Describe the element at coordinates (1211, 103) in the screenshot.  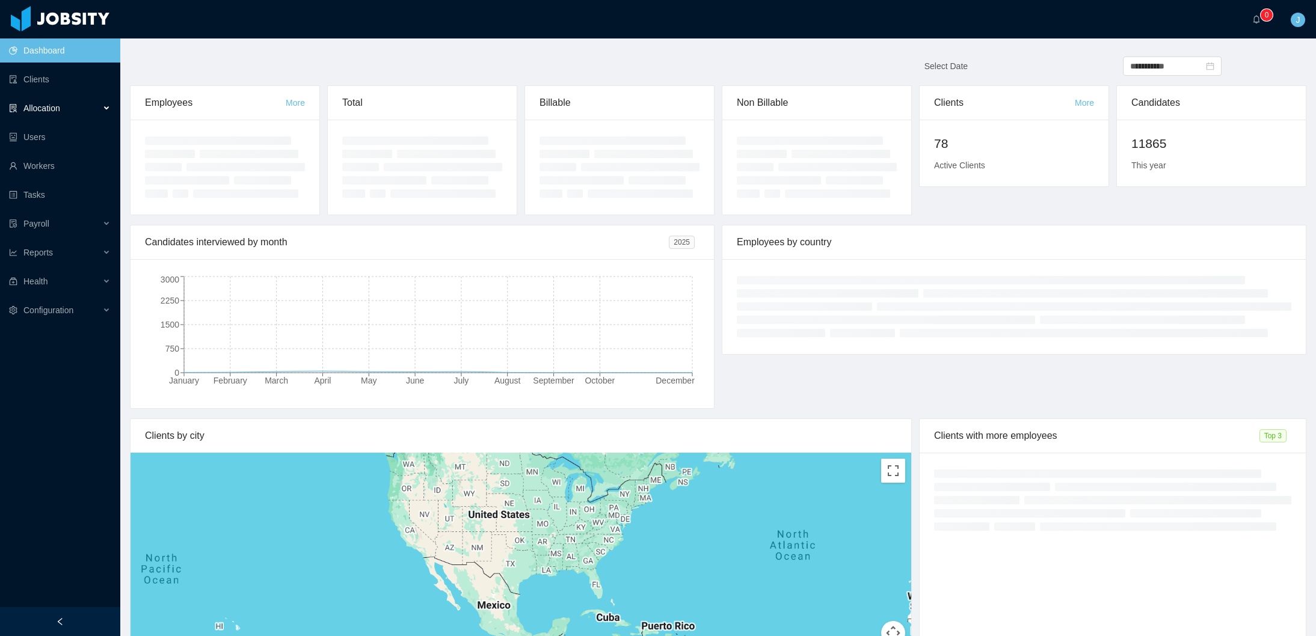
I see `div: Candidates` at that location.